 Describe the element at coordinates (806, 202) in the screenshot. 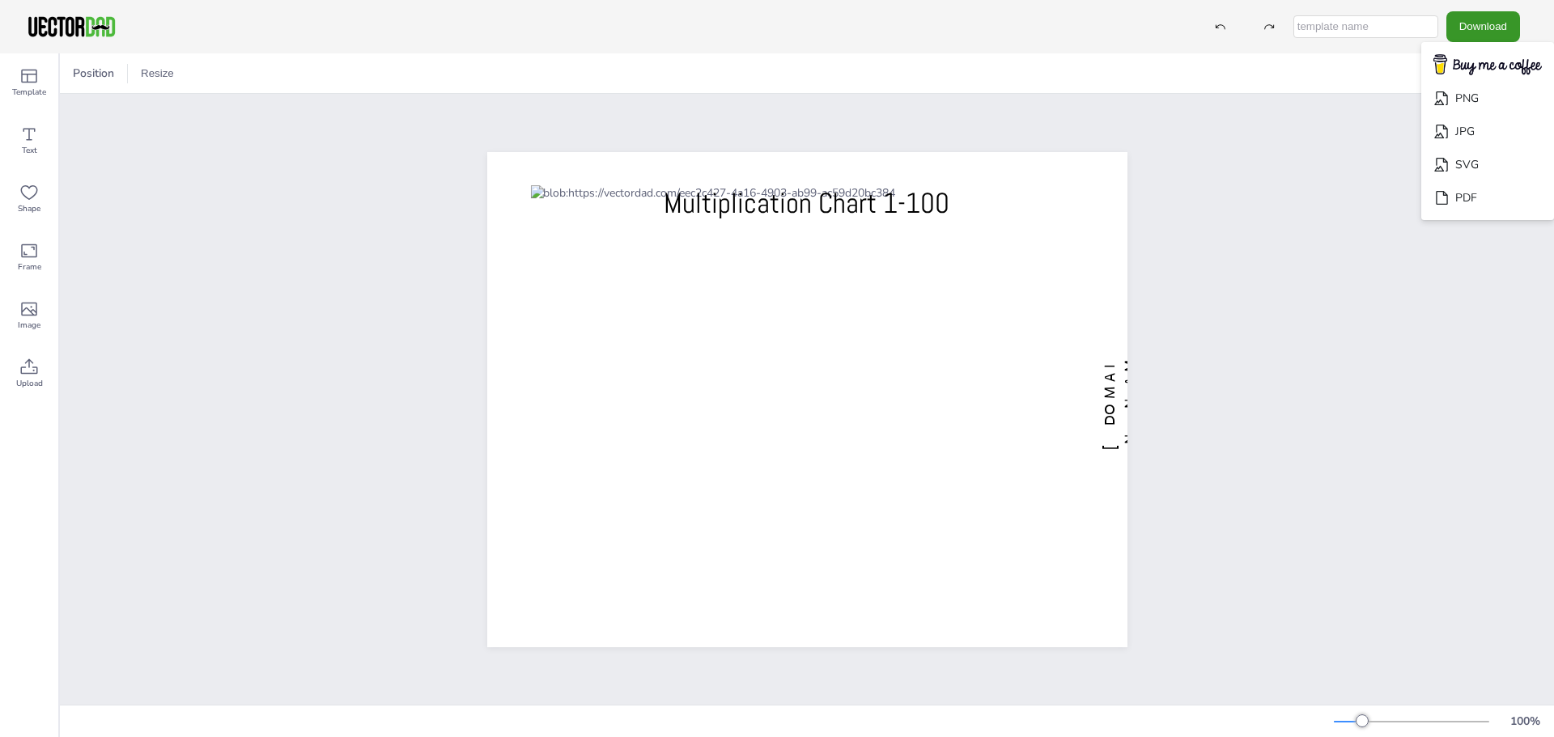

I see `span: Multiplication Chart 1-100` at that location.